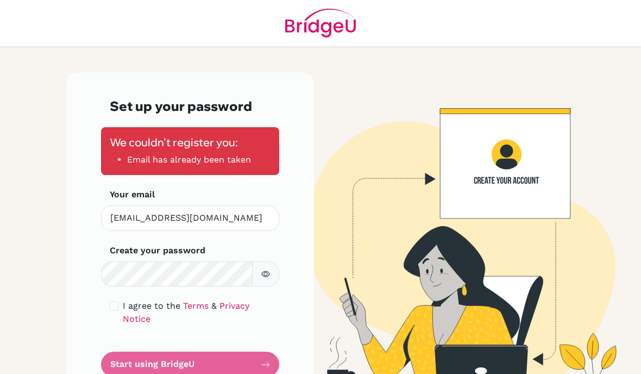 Image resolution: width=641 pixels, height=374 pixels. Describe the element at coordinates (195, 305) in the screenshot. I see `a: Terms` at that location.